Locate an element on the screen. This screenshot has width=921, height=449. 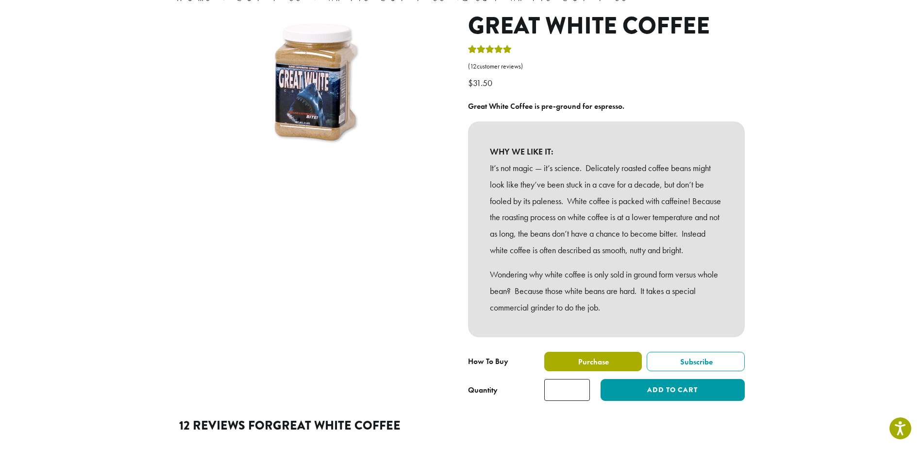
b: WHY WE LIKE IT: is located at coordinates (606, 151).